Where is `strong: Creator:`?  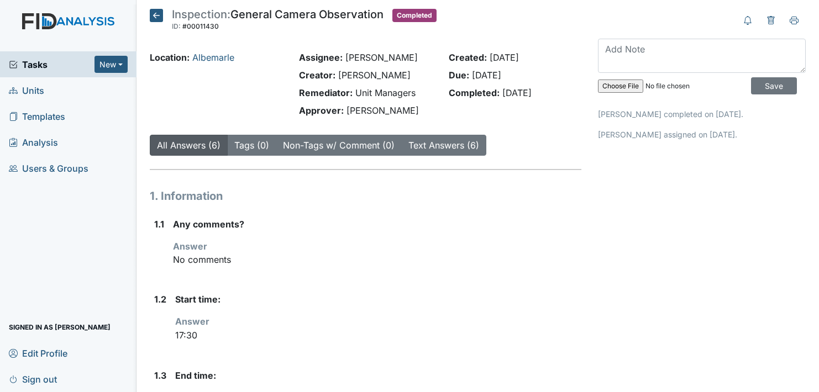 strong: Creator: is located at coordinates (317, 75).